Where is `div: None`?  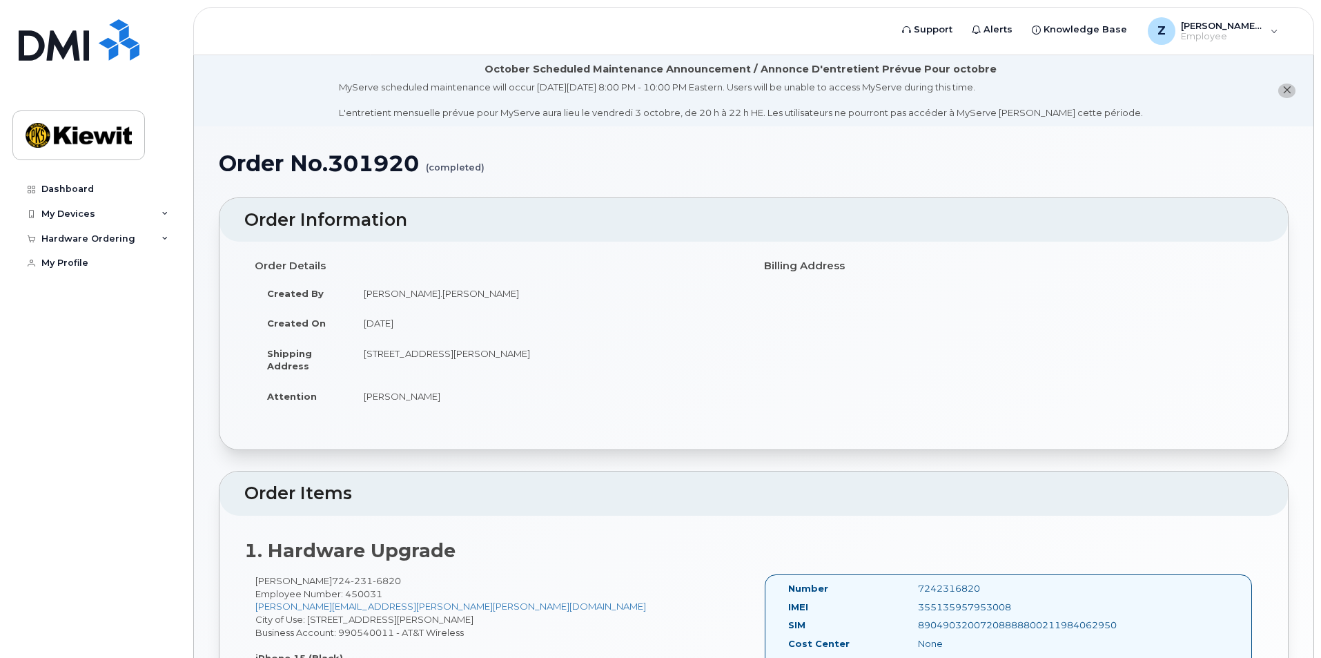 div: None is located at coordinates (999, 643).